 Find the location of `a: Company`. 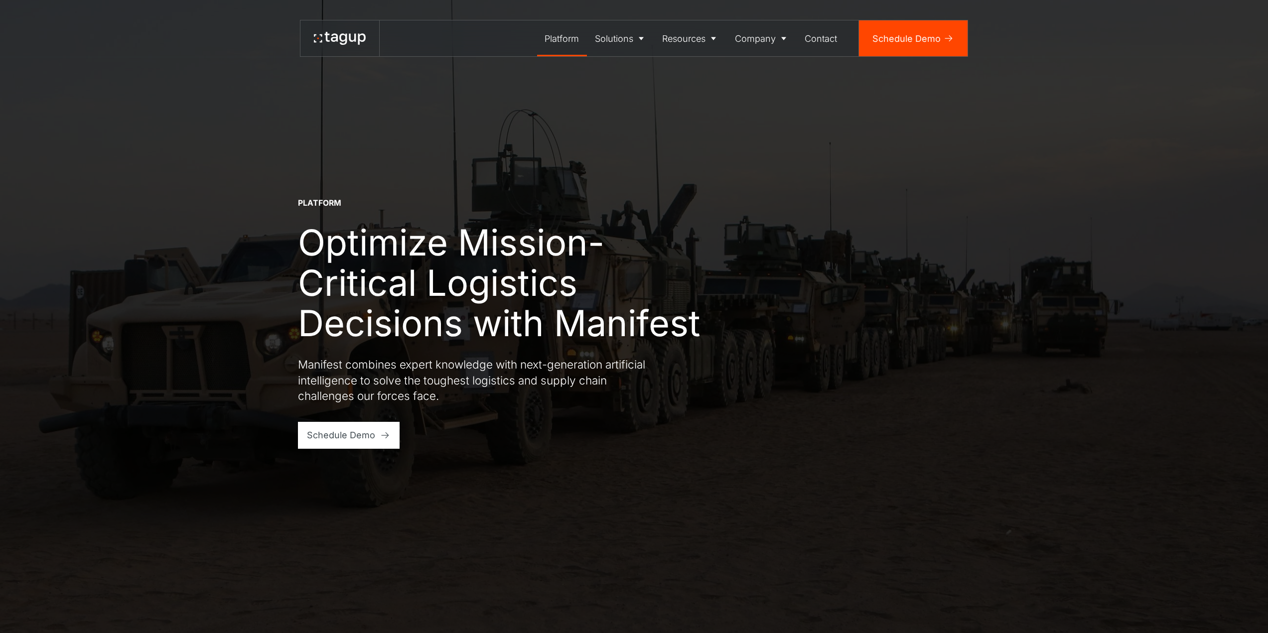

a: Company is located at coordinates (762, 38).